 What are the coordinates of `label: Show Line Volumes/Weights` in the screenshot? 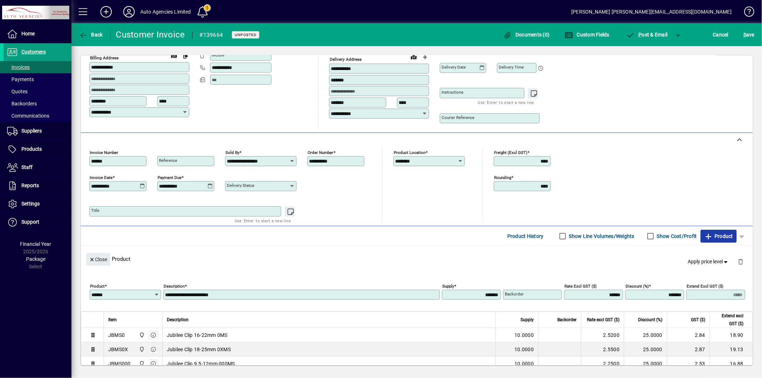 It's located at (601, 236).